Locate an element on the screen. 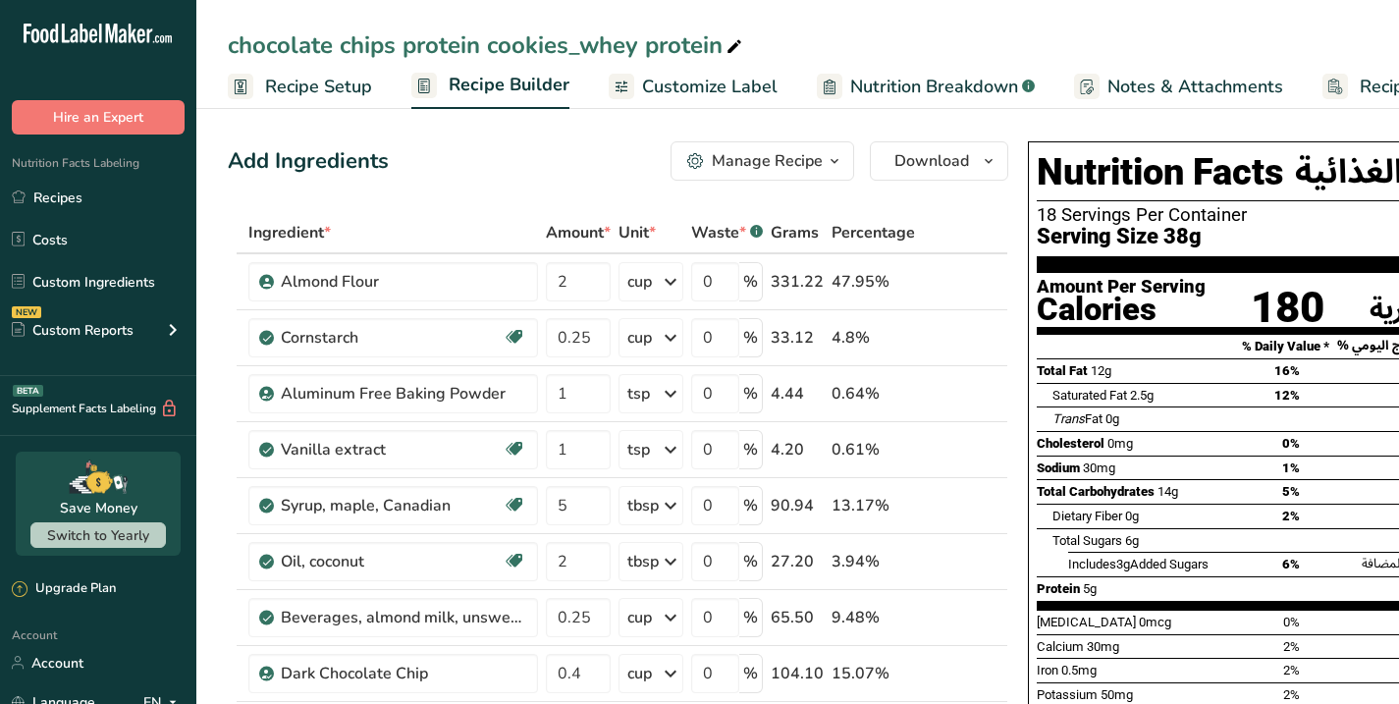 The image size is (1399, 704). span: Serving Size 38g is located at coordinates (1119, 237).